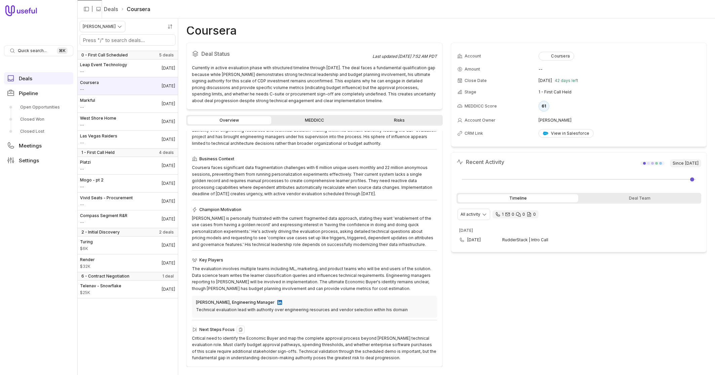 The image size is (715, 375). What do you see at coordinates (39, 119) in the screenshot?
I see `a: Closed Won` at bounding box center [39, 119].